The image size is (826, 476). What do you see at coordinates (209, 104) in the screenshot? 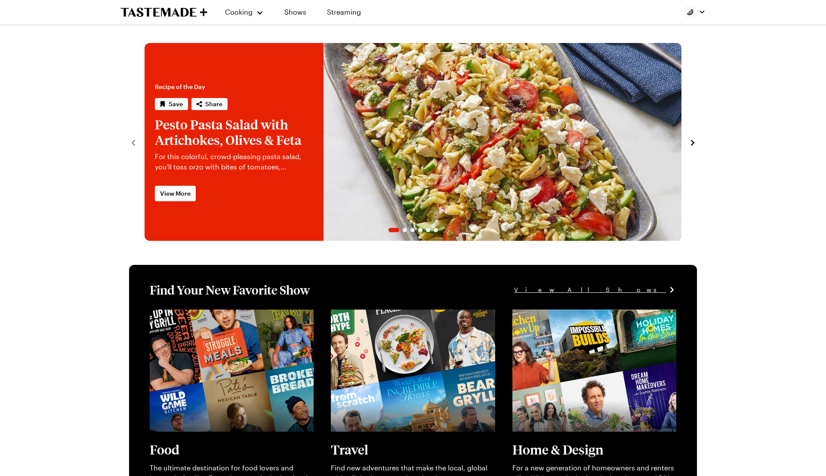
I see `button: Share` at bounding box center [209, 104].